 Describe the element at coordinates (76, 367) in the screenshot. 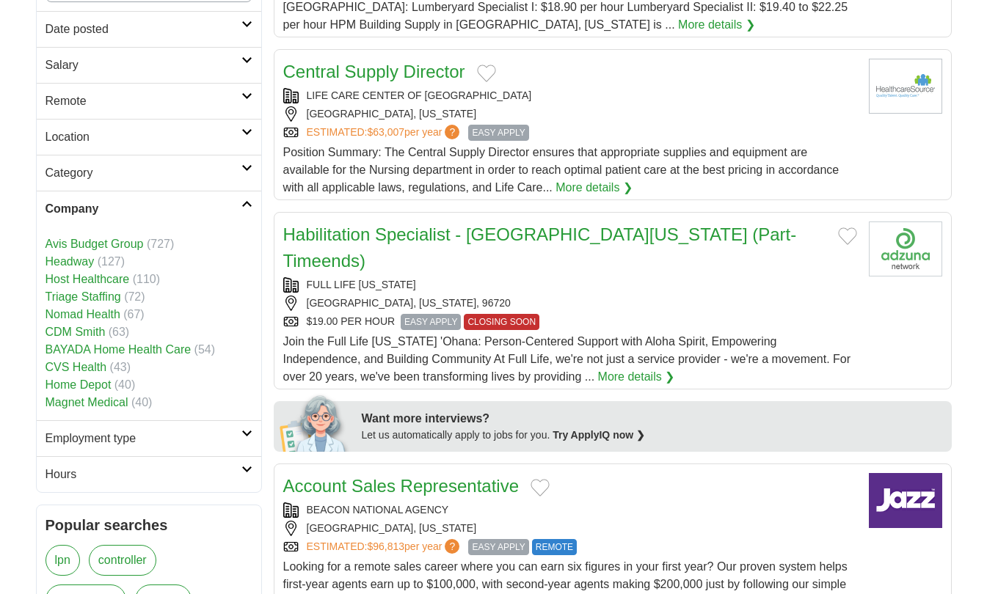

I see `a: CVS Health` at that location.